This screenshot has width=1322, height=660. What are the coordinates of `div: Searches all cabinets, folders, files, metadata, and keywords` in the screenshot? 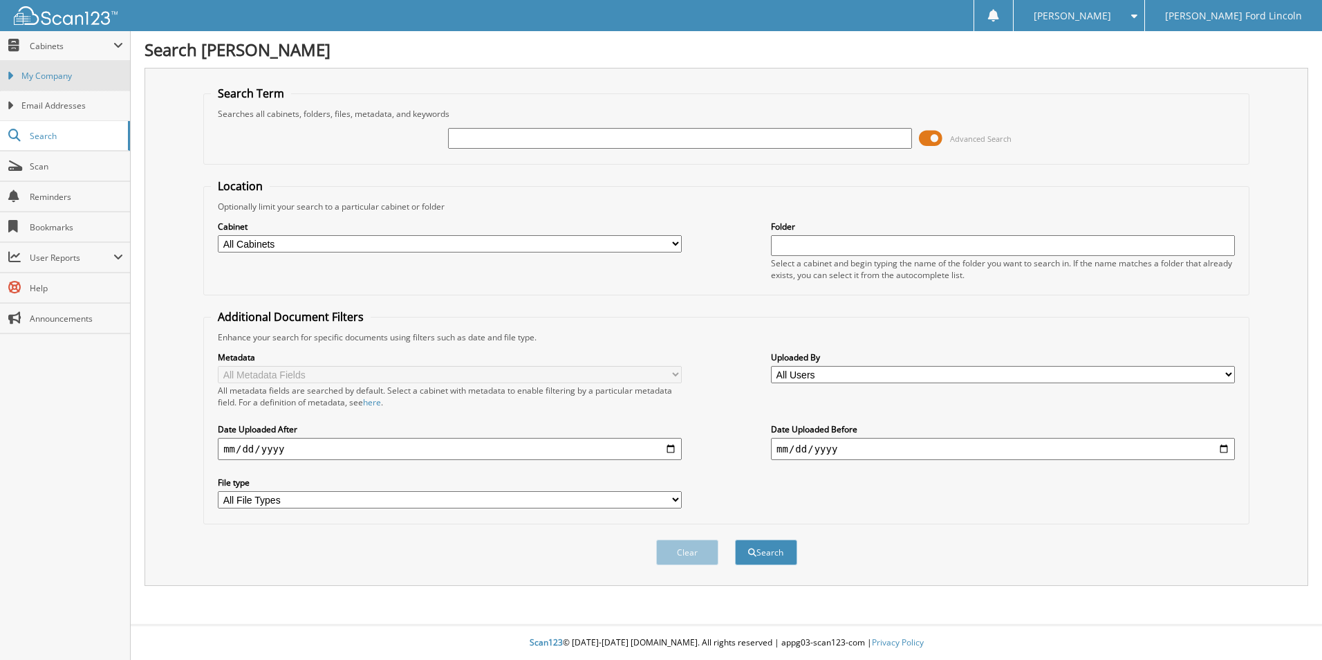 It's located at (726, 113).